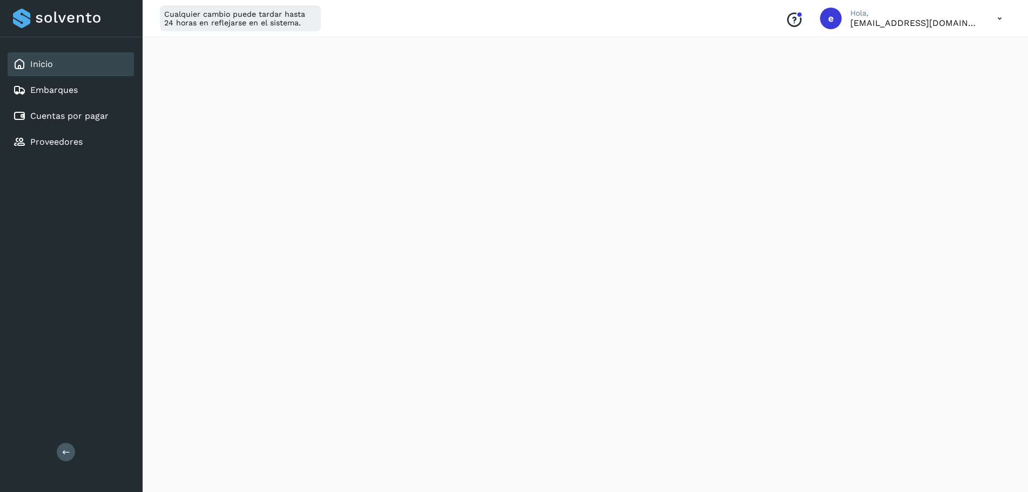 This screenshot has height=492, width=1028. Describe the element at coordinates (71, 116) in the screenshot. I see `div: Cuentas por pagar` at that location.